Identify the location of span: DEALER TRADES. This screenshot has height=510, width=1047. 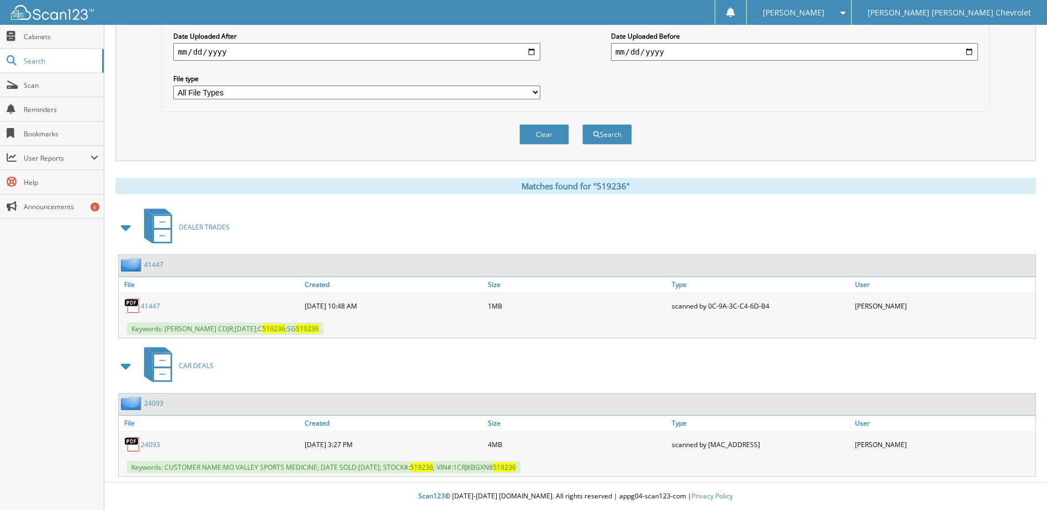
(204, 227).